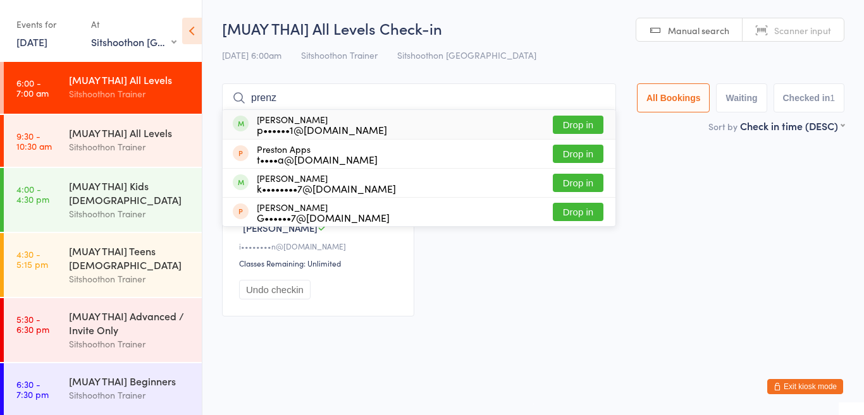  What do you see at coordinates (792, 126) in the screenshot?
I see `div: Check in time (DESC)` at bounding box center [792, 126].